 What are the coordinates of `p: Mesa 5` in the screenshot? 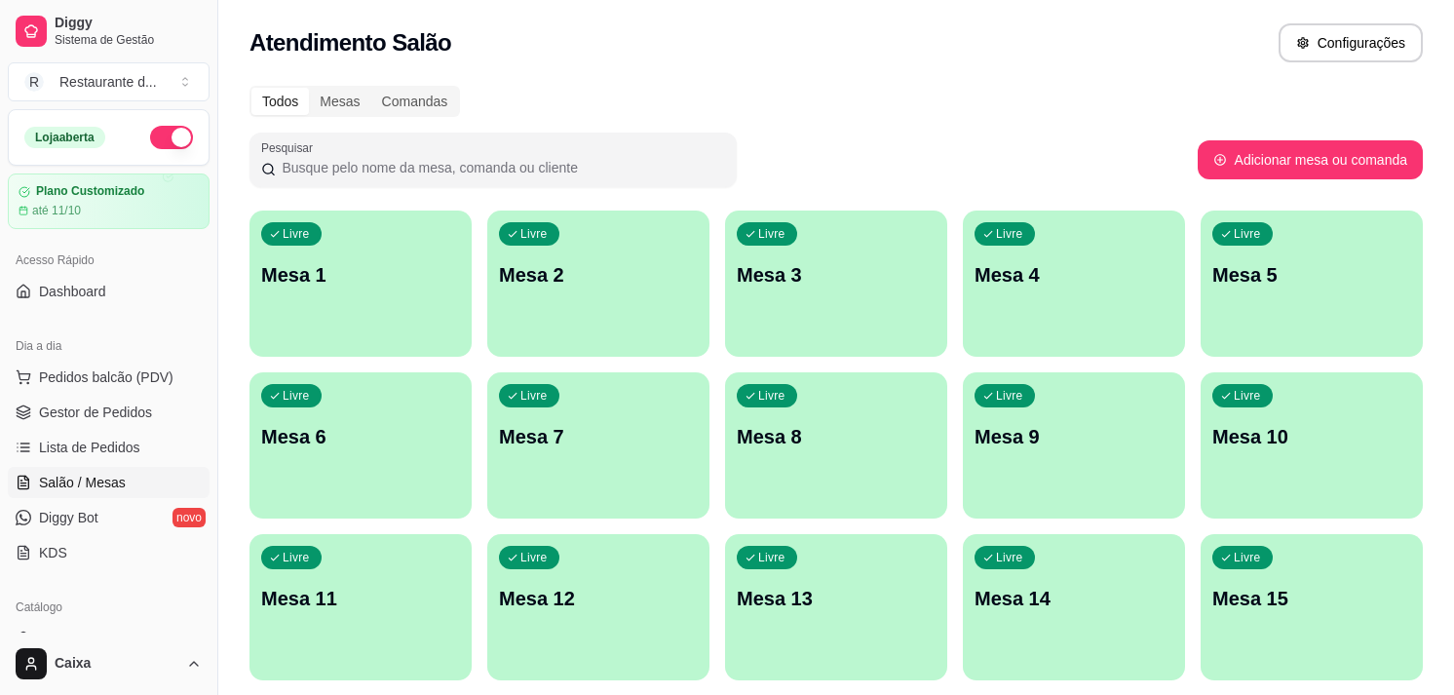 It's located at (1312, 275).